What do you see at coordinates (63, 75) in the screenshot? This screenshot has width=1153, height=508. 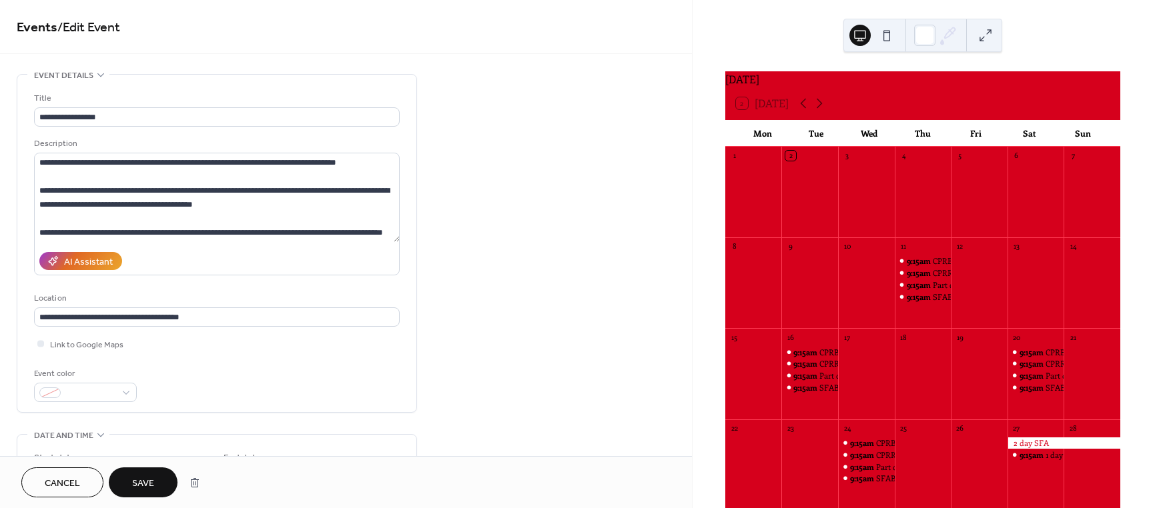 I see `span: Event details` at bounding box center [63, 75].